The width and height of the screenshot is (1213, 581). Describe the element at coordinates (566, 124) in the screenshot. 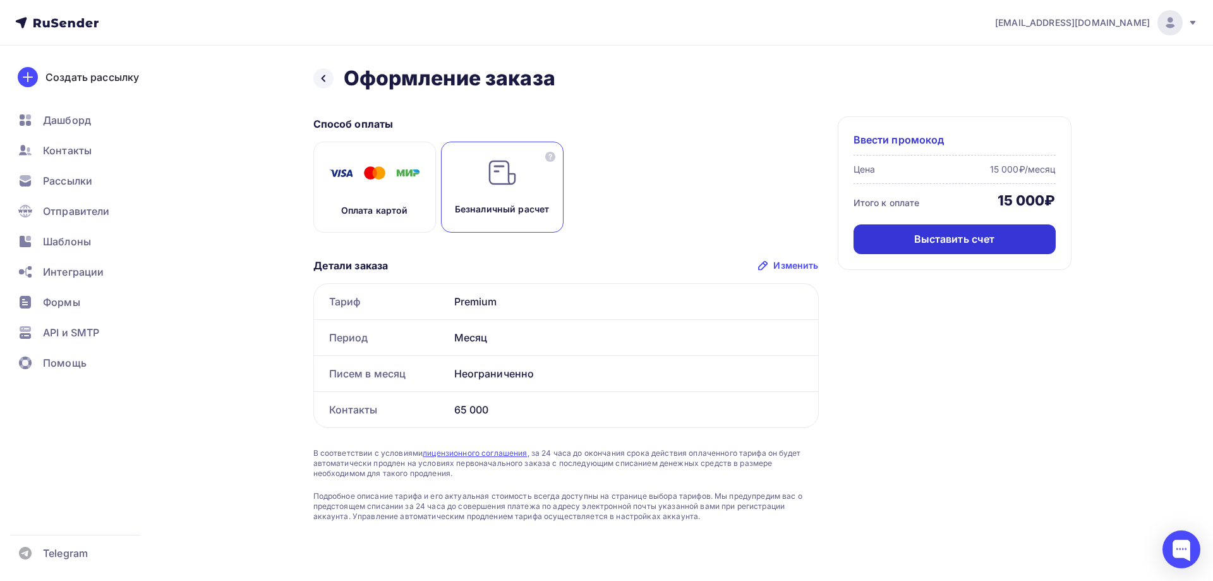

I see `p: Способ оплаты` at that location.